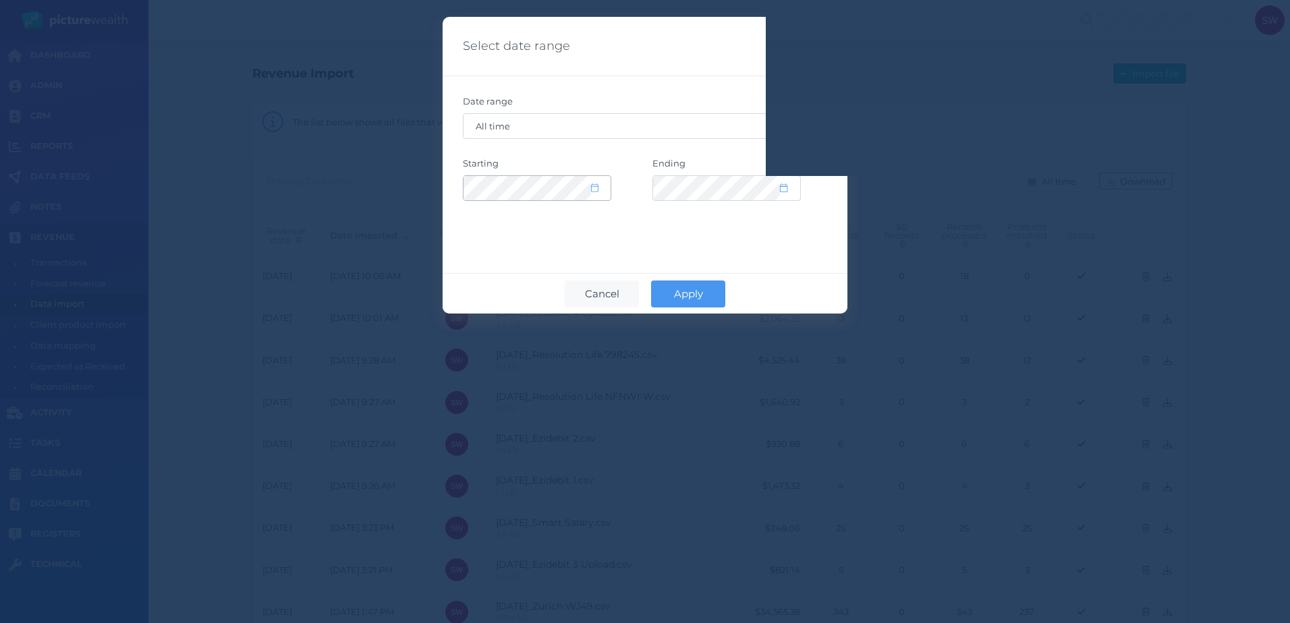 The width and height of the screenshot is (1290, 623). I want to click on button: Close, so click(820, 46).